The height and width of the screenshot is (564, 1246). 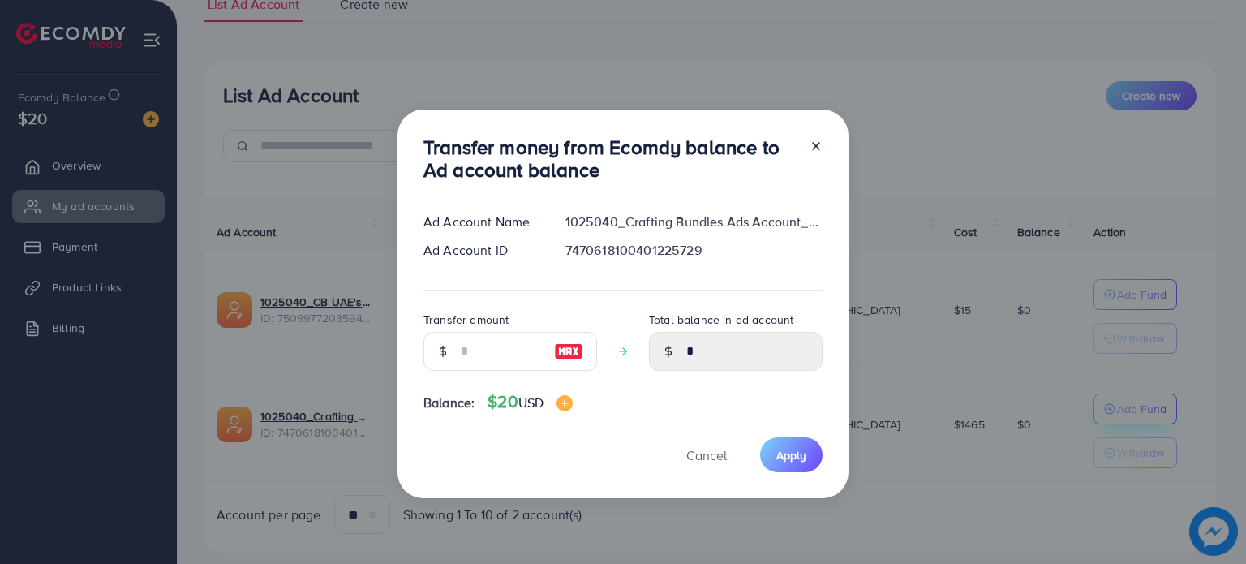 I want to click on h4: $20, so click(x=530, y=402).